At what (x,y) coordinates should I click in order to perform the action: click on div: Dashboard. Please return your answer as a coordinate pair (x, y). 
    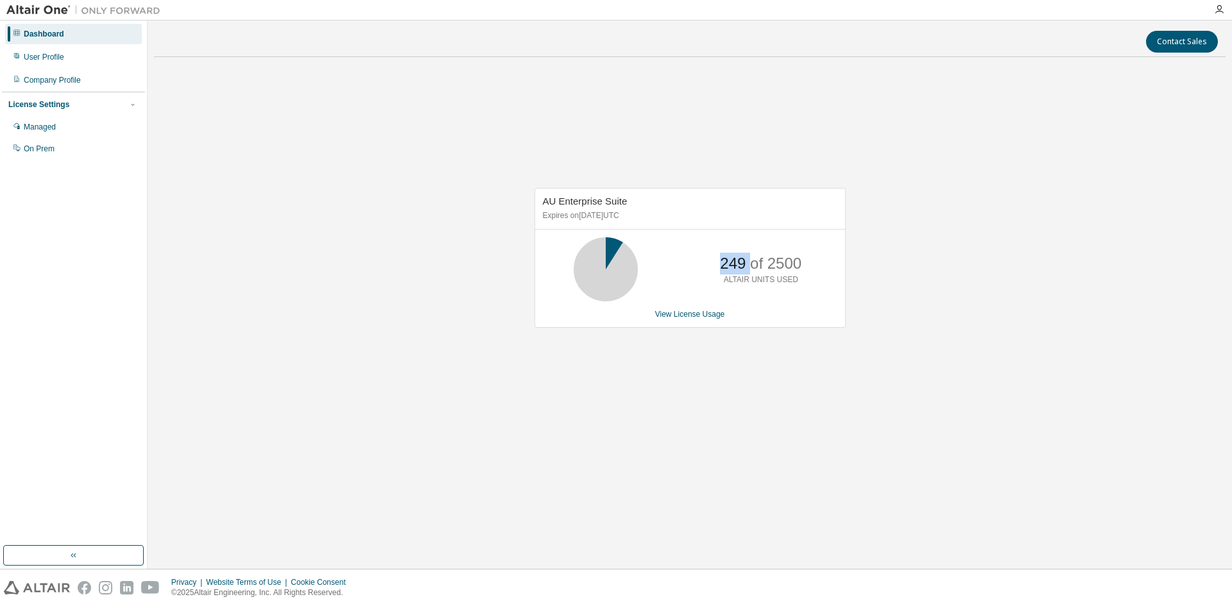
    Looking at the image, I should click on (44, 34).